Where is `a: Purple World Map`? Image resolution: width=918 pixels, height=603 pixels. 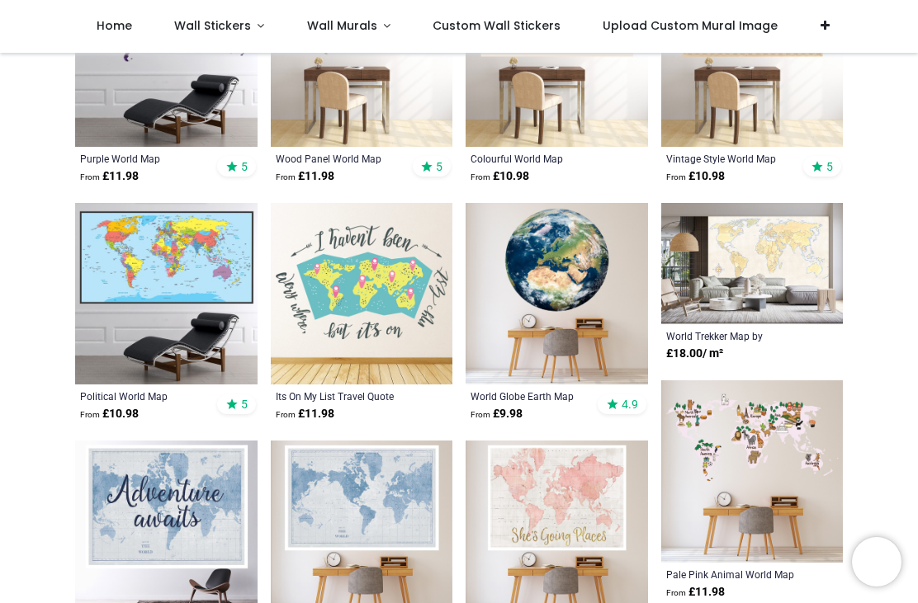
a: Purple World Map is located at coordinates (149, 158).